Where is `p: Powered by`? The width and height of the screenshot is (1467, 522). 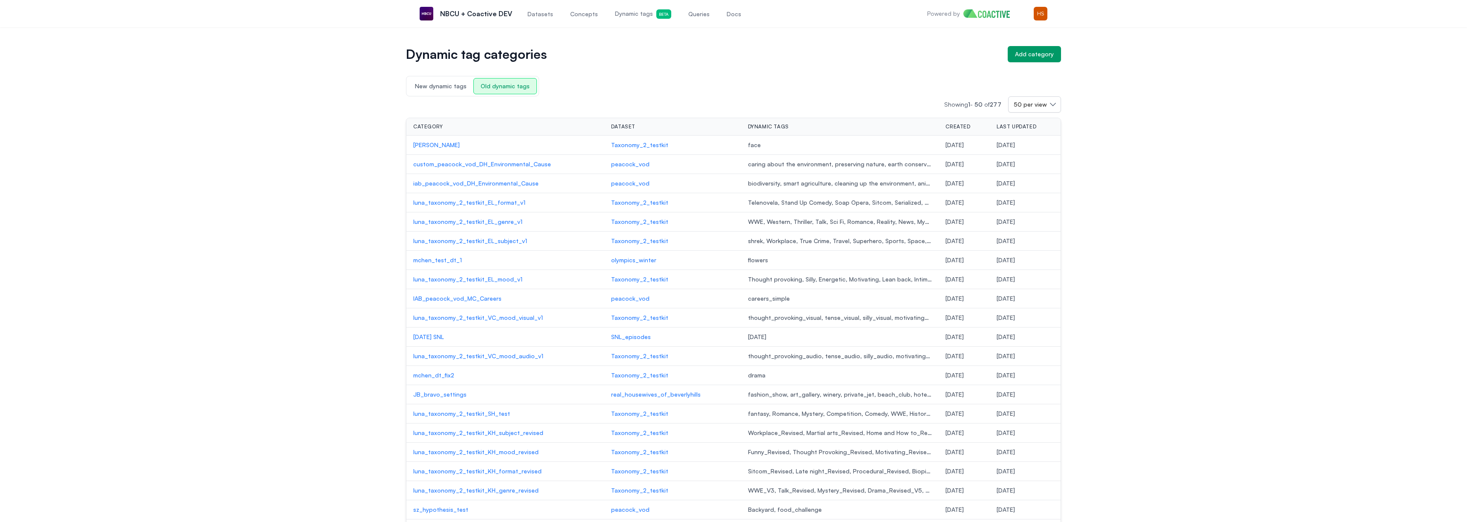
p: Powered by is located at coordinates (943, 14).